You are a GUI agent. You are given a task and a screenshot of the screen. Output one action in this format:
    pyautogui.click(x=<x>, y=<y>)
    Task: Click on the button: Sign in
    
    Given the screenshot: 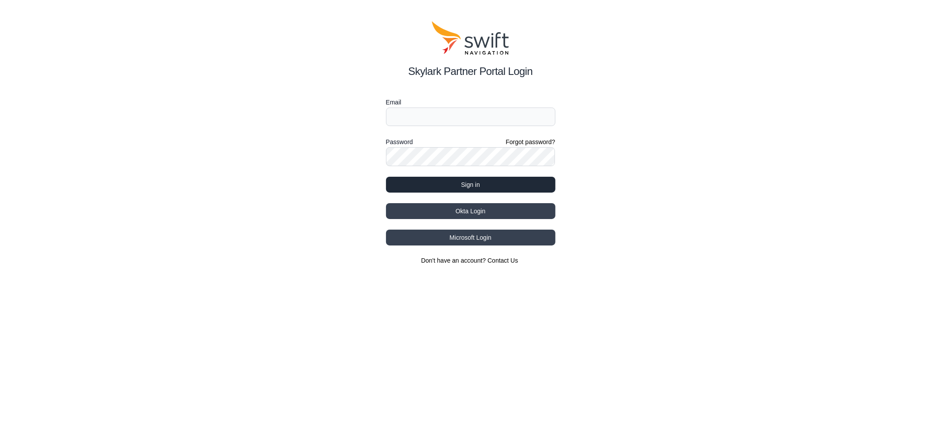 What is the action you would take?
    pyautogui.click(x=471, y=185)
    